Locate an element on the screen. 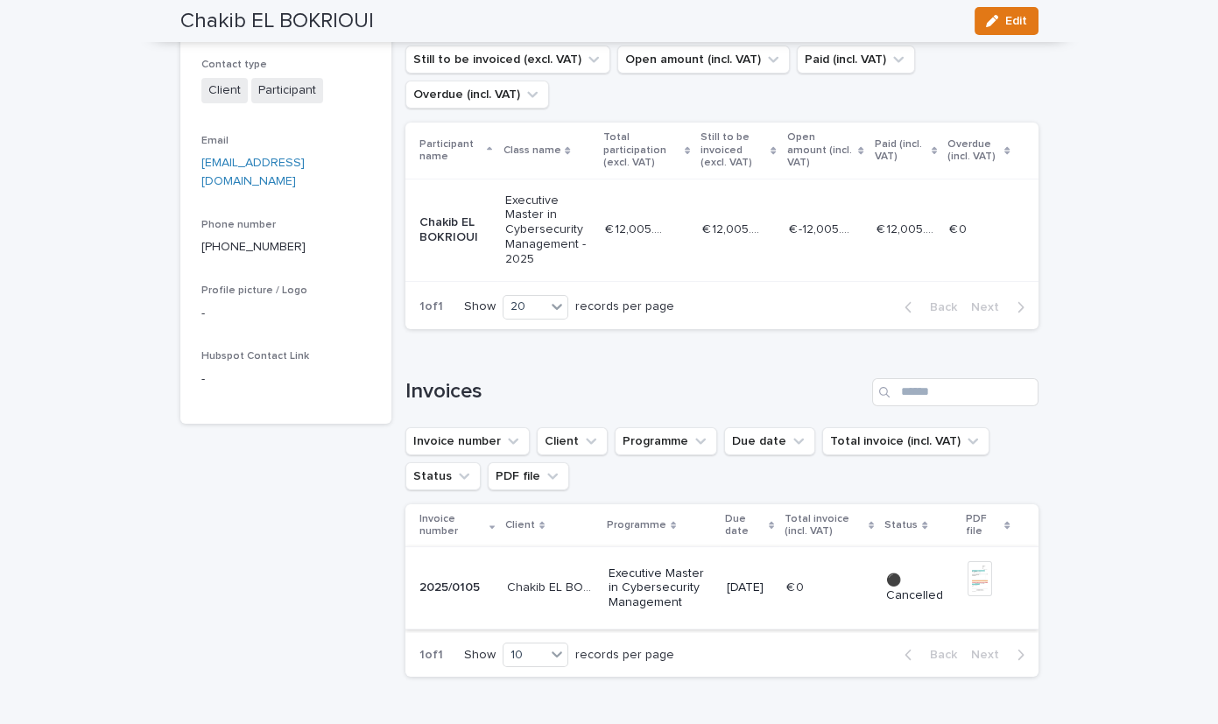 The width and height of the screenshot is (1218, 724). button: Edit is located at coordinates (1006, 21).